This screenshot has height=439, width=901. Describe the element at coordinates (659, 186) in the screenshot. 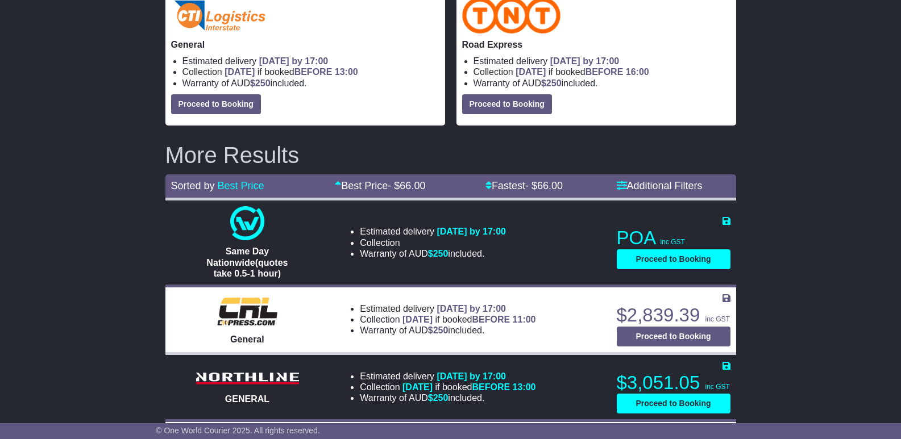

I see `a: Additional Filters` at that location.